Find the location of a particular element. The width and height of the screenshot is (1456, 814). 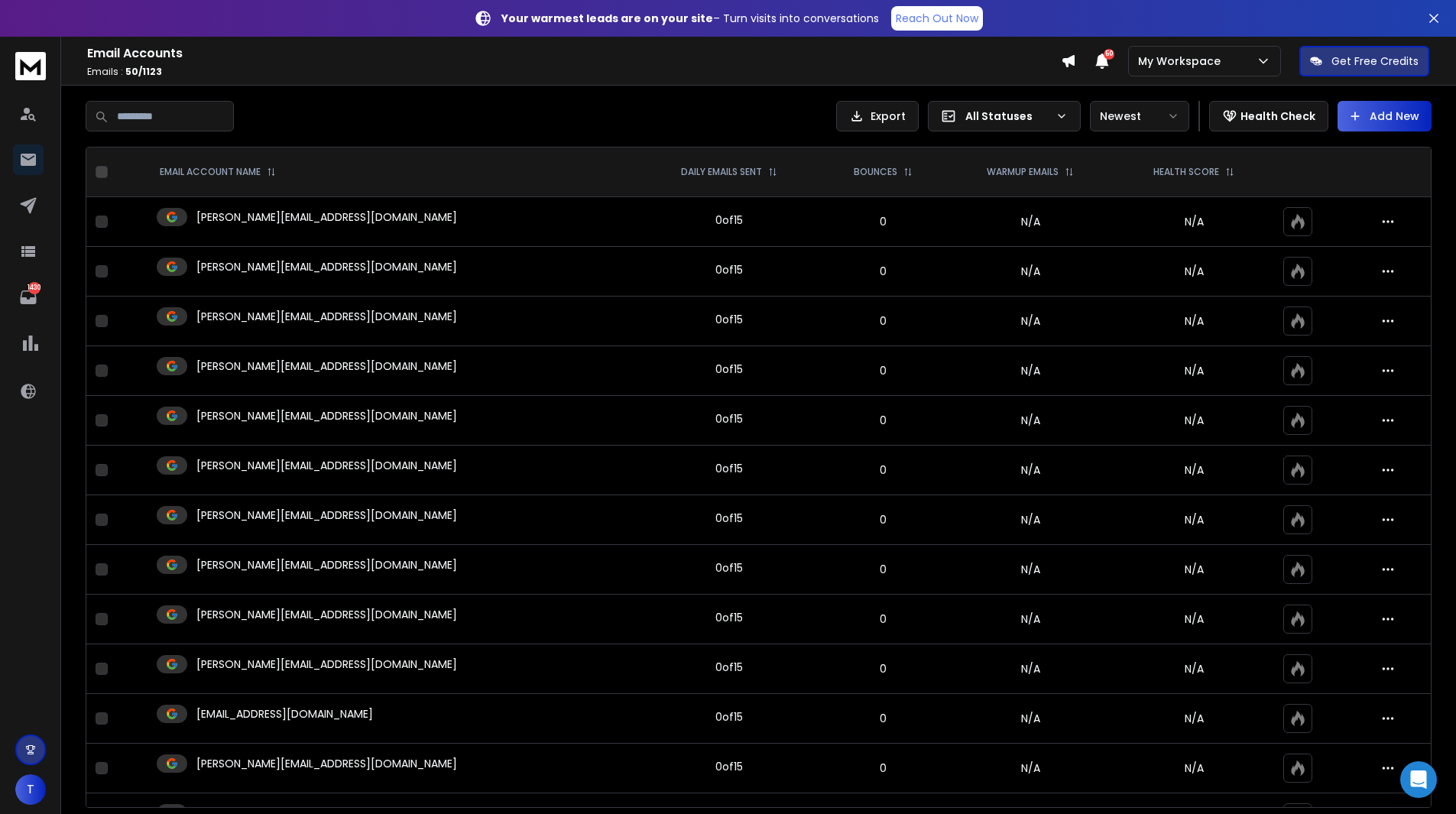

p: WARMUP EMAILS is located at coordinates (1023, 172).